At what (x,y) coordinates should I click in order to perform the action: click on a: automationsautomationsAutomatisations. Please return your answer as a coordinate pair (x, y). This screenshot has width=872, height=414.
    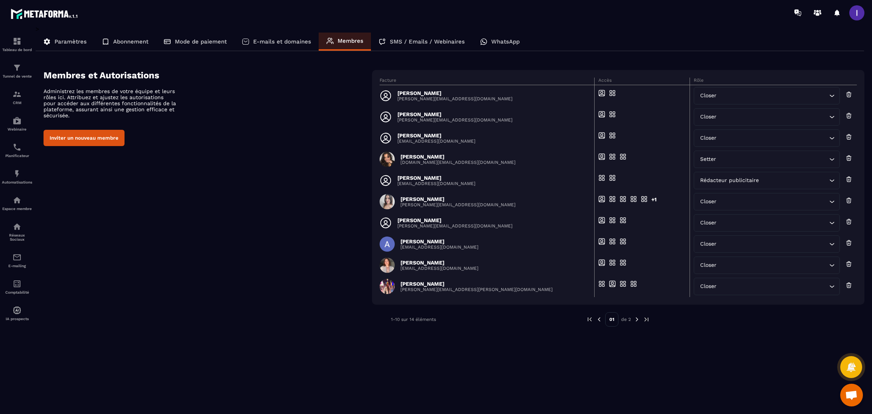
    Looking at the image, I should click on (17, 177).